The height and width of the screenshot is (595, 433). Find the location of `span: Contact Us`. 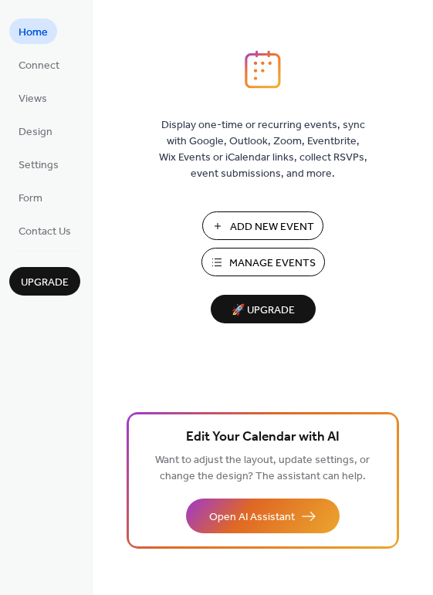

span: Contact Us is located at coordinates (45, 231).